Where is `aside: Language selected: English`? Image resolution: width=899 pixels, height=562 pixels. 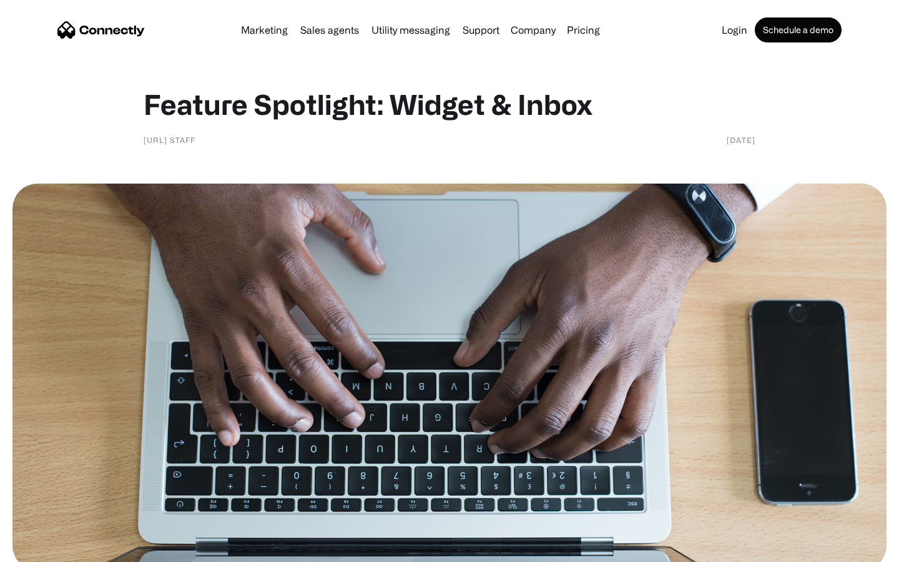
aside: Language selected: English is located at coordinates (44, 549).